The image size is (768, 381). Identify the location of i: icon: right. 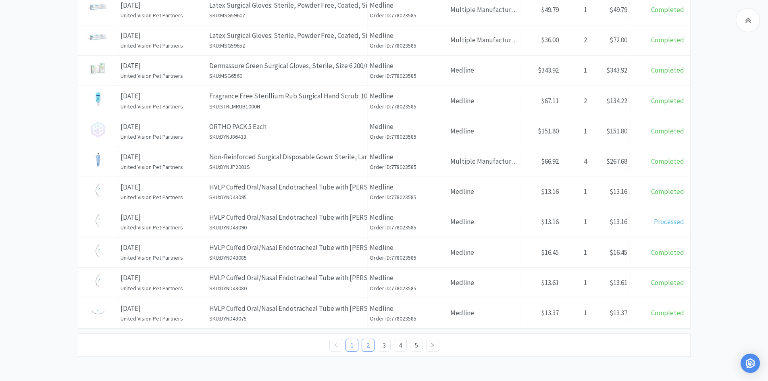
(432, 345).